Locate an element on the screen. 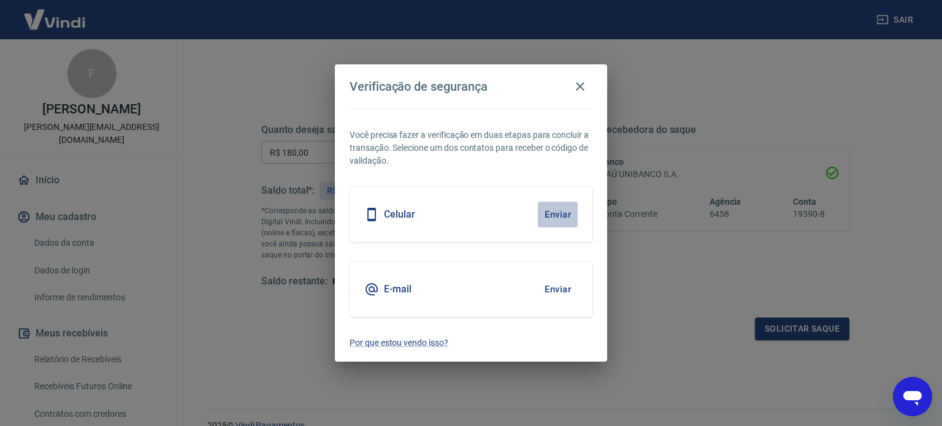 The height and width of the screenshot is (426, 942). p: Por que estou vendo isso? is located at coordinates (471, 343).